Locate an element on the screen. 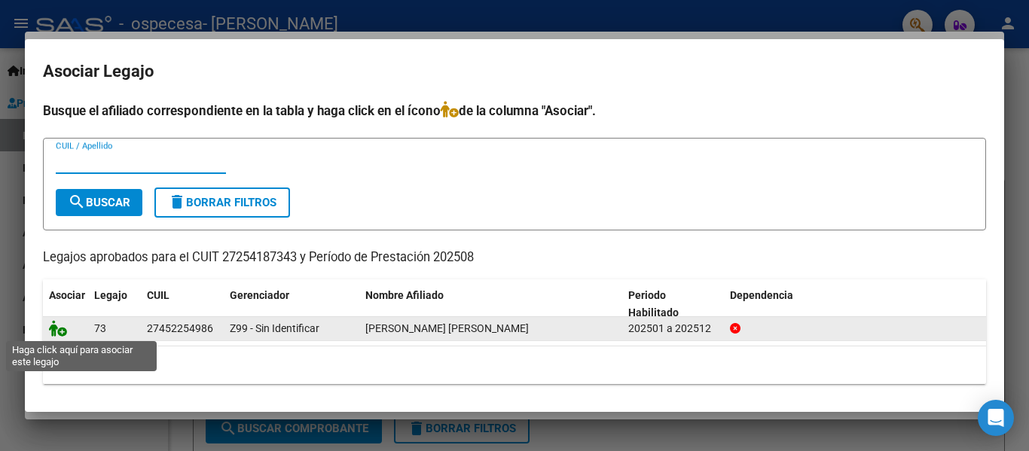  datatable-header-cell: Legajo is located at coordinates (115, 304).